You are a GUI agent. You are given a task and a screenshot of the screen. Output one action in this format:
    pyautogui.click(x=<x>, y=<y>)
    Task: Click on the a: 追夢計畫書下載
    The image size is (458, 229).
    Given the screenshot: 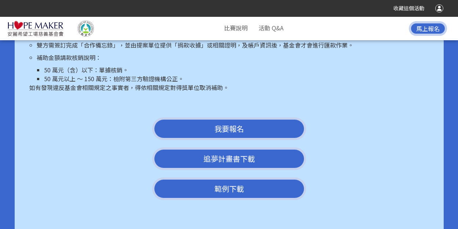 What is the action you would take?
    pyautogui.click(x=229, y=159)
    